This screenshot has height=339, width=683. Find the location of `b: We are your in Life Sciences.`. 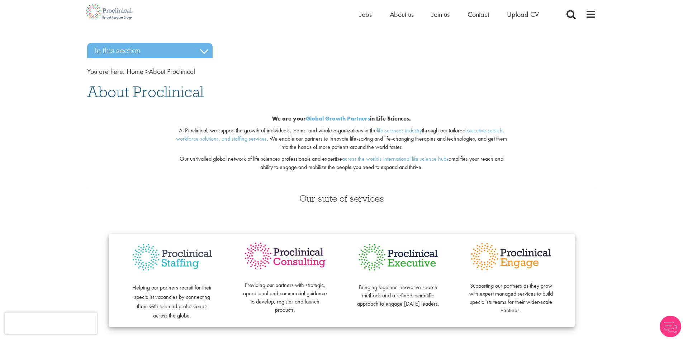

b: We are your in Life Sciences. is located at coordinates (341, 118).